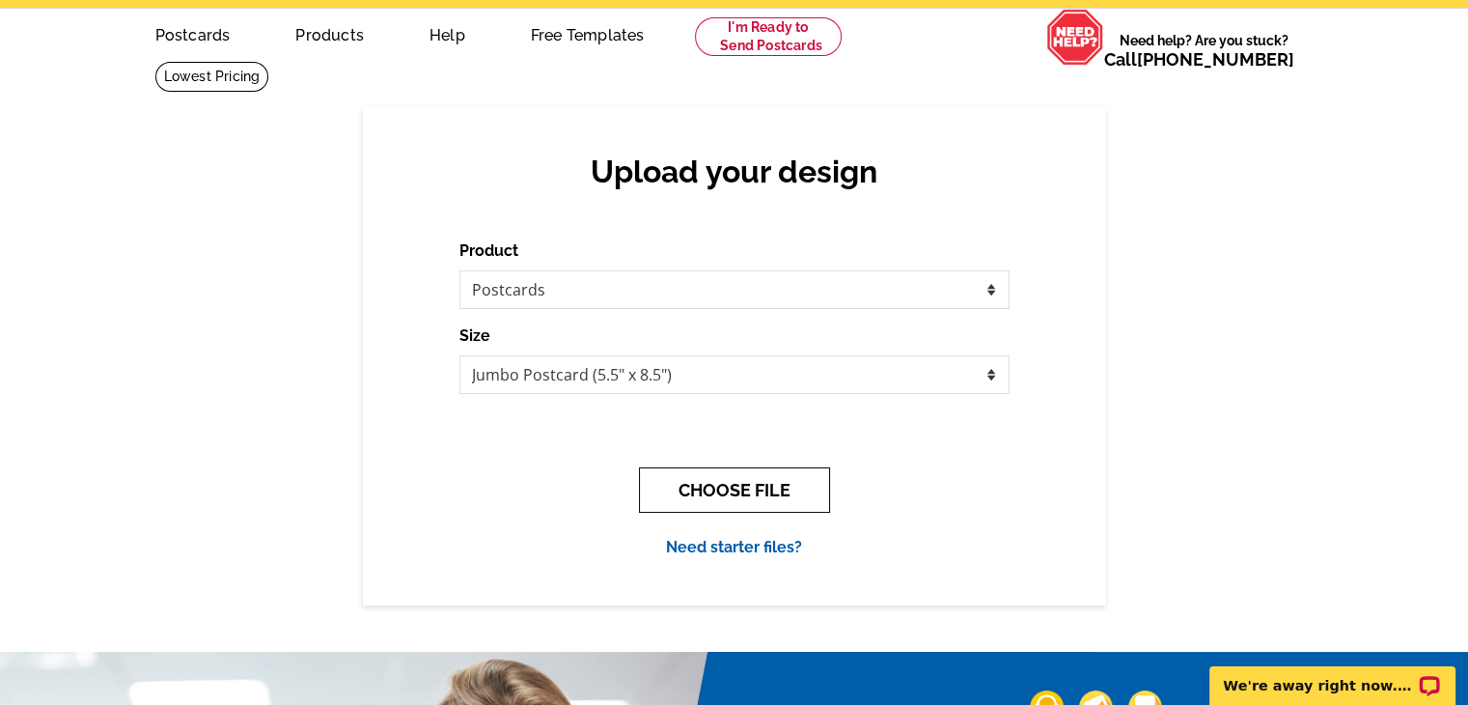 The height and width of the screenshot is (705, 1468). Describe the element at coordinates (123, 42) in the screenshot. I see `p: We're away right now. Please check back later!` at that location.